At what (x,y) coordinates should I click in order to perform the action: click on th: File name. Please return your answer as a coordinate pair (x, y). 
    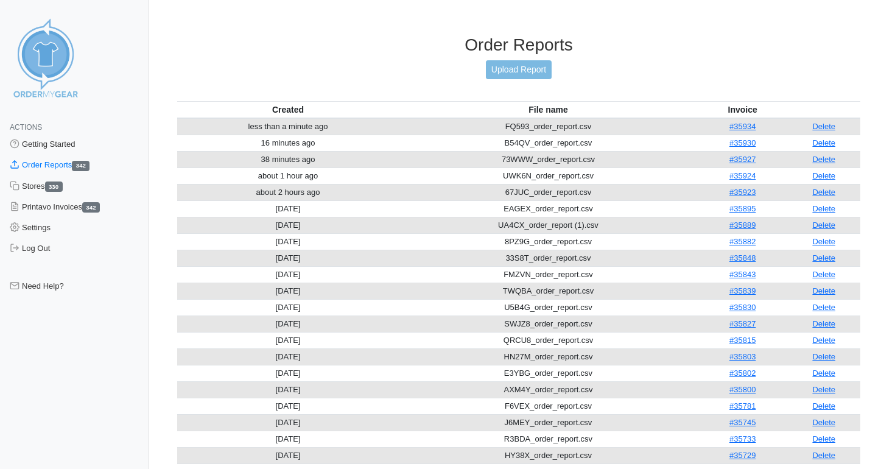
    Looking at the image, I should click on (548, 110).